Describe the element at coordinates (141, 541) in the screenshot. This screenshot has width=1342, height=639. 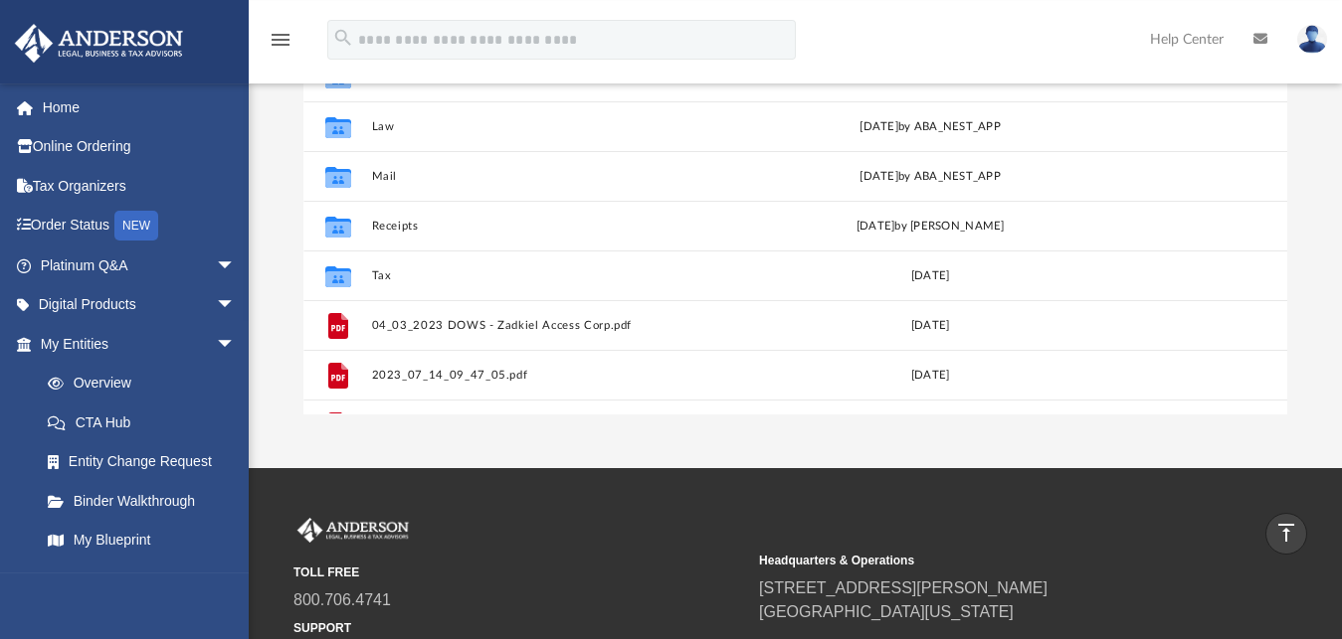
I see `a: My Blueprint` at that location.